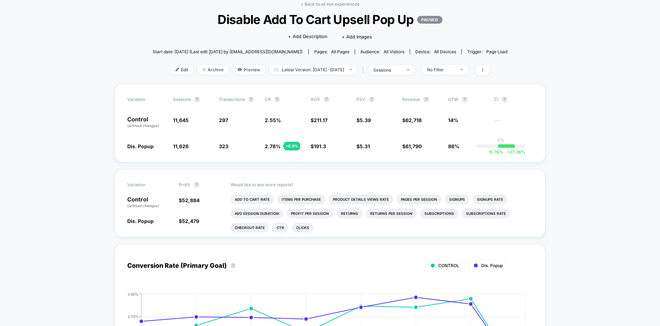 The image size is (660, 326). Describe the element at coordinates (181, 146) in the screenshot. I see `span: 11,626` at that location.